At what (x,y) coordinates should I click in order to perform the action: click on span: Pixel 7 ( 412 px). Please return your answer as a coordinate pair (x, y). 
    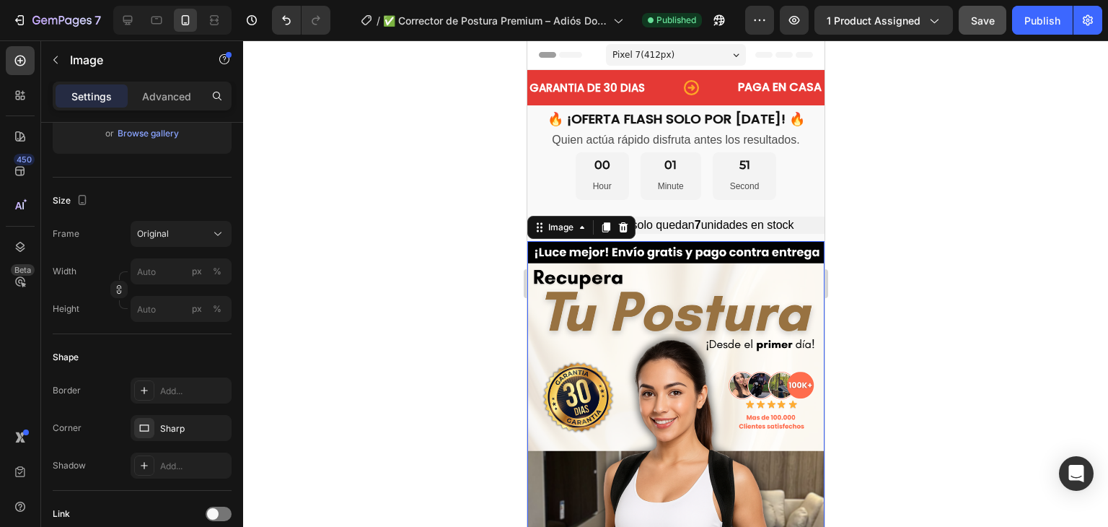
    Looking at the image, I should click on (116, 14).